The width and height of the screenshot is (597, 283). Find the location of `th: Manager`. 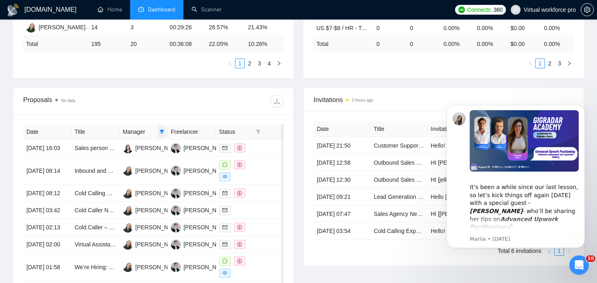

th: Manager is located at coordinates (144, 132).